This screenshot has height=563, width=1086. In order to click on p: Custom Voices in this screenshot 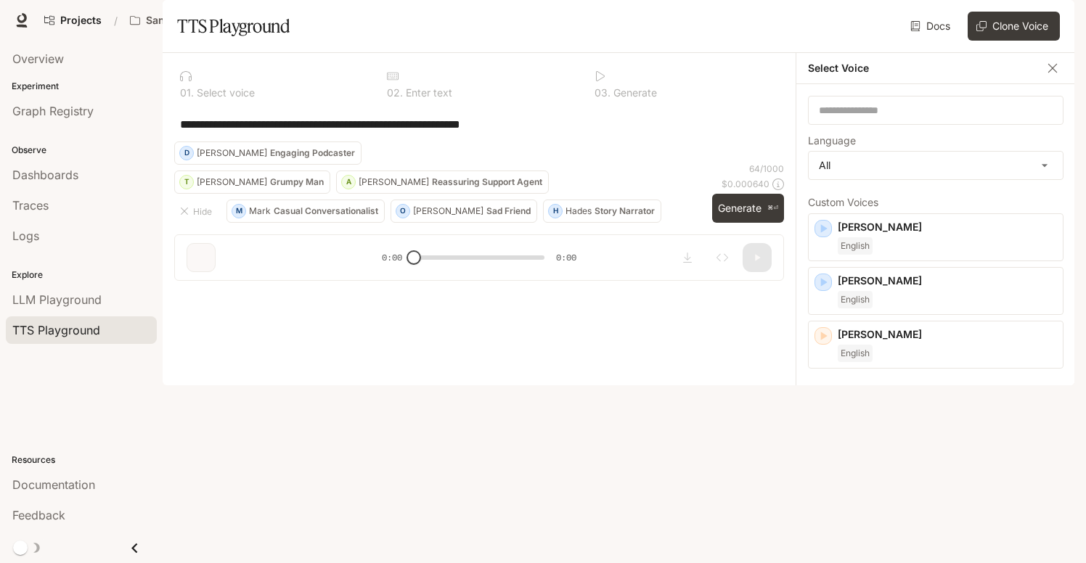, I will do `click(935, 202)`.